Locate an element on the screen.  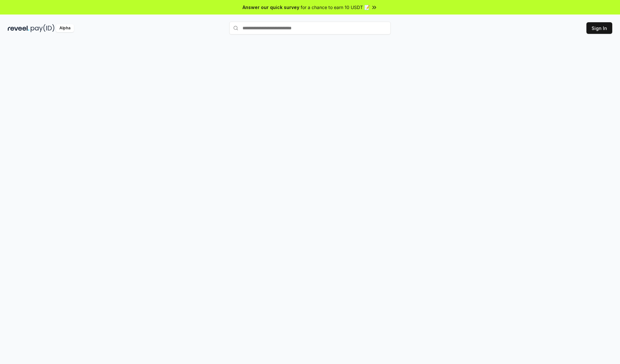
img: reveel_dark is located at coordinates (18, 28).